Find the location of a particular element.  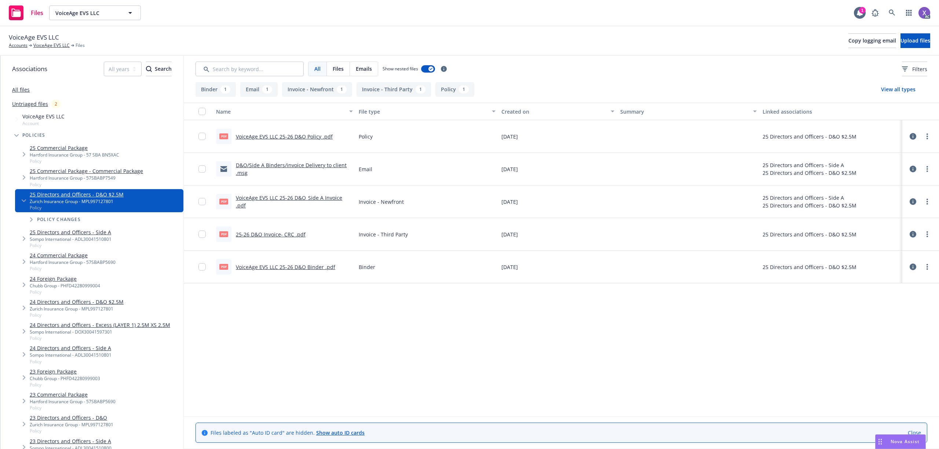

button: Nova Assist is located at coordinates (900, 442).